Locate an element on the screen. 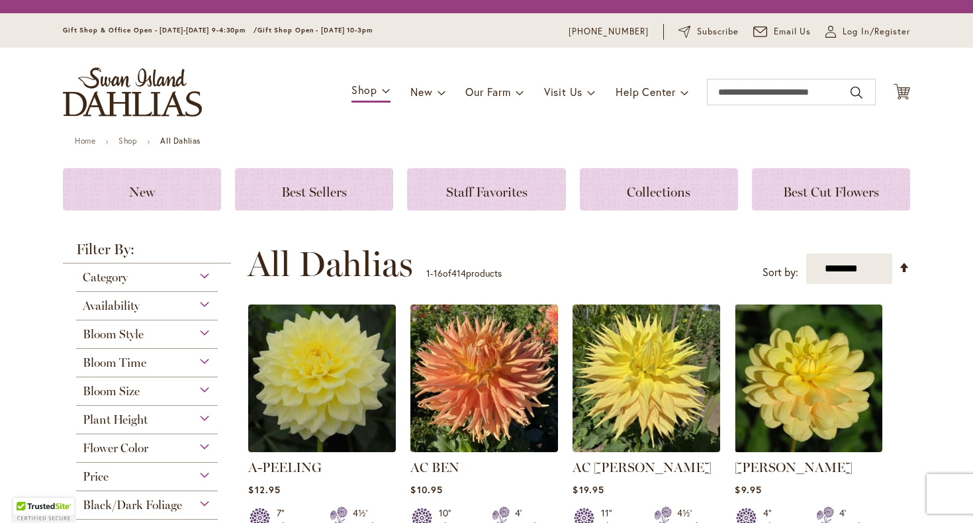  a: Staff Favorites is located at coordinates (486, 189).